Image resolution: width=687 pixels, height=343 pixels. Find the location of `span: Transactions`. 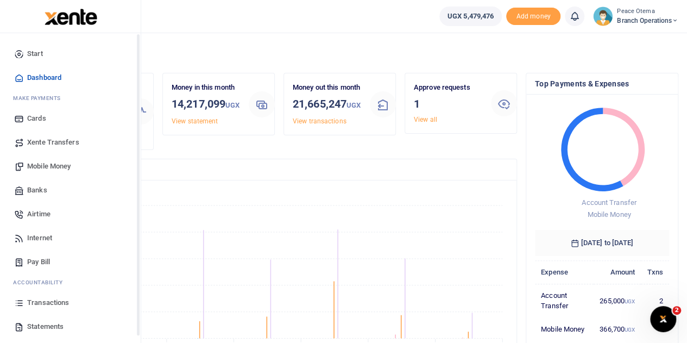

span: Transactions is located at coordinates (48, 303).